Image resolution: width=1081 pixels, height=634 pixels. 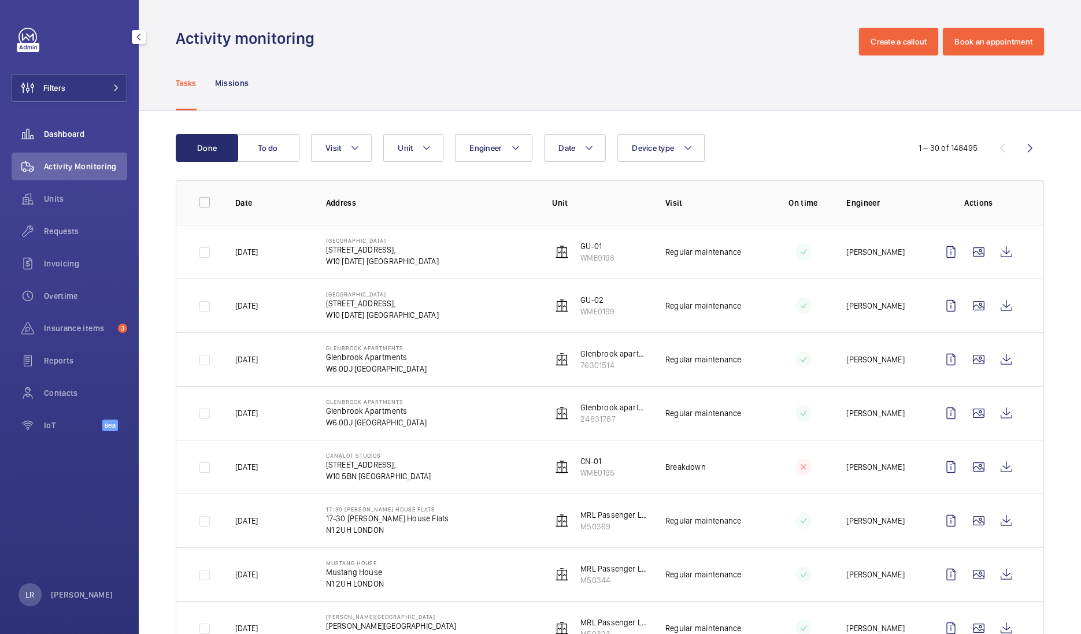 I want to click on span: Unit, so click(x=405, y=148).